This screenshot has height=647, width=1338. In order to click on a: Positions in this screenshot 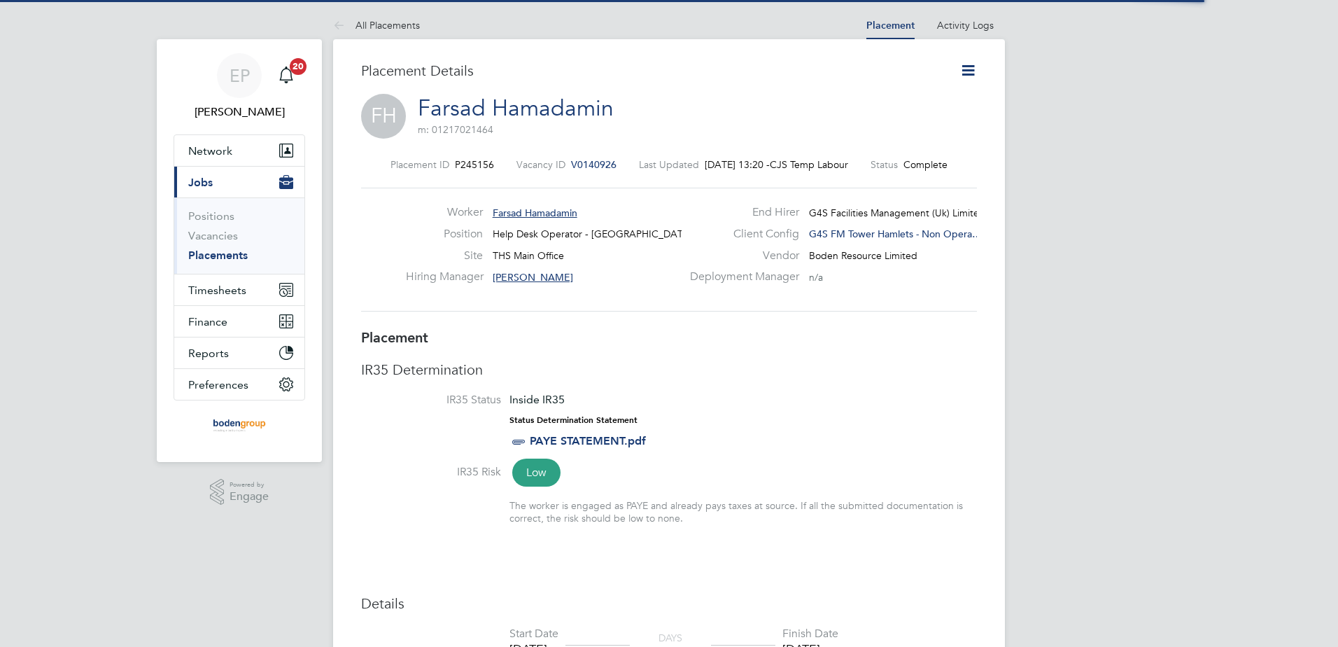, I will do `click(211, 216)`.